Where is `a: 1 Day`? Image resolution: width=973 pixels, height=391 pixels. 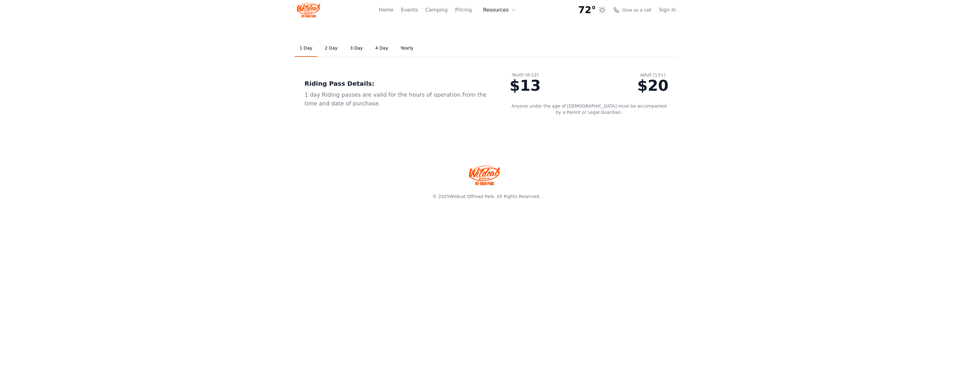 a: 1 Day is located at coordinates (306, 48).